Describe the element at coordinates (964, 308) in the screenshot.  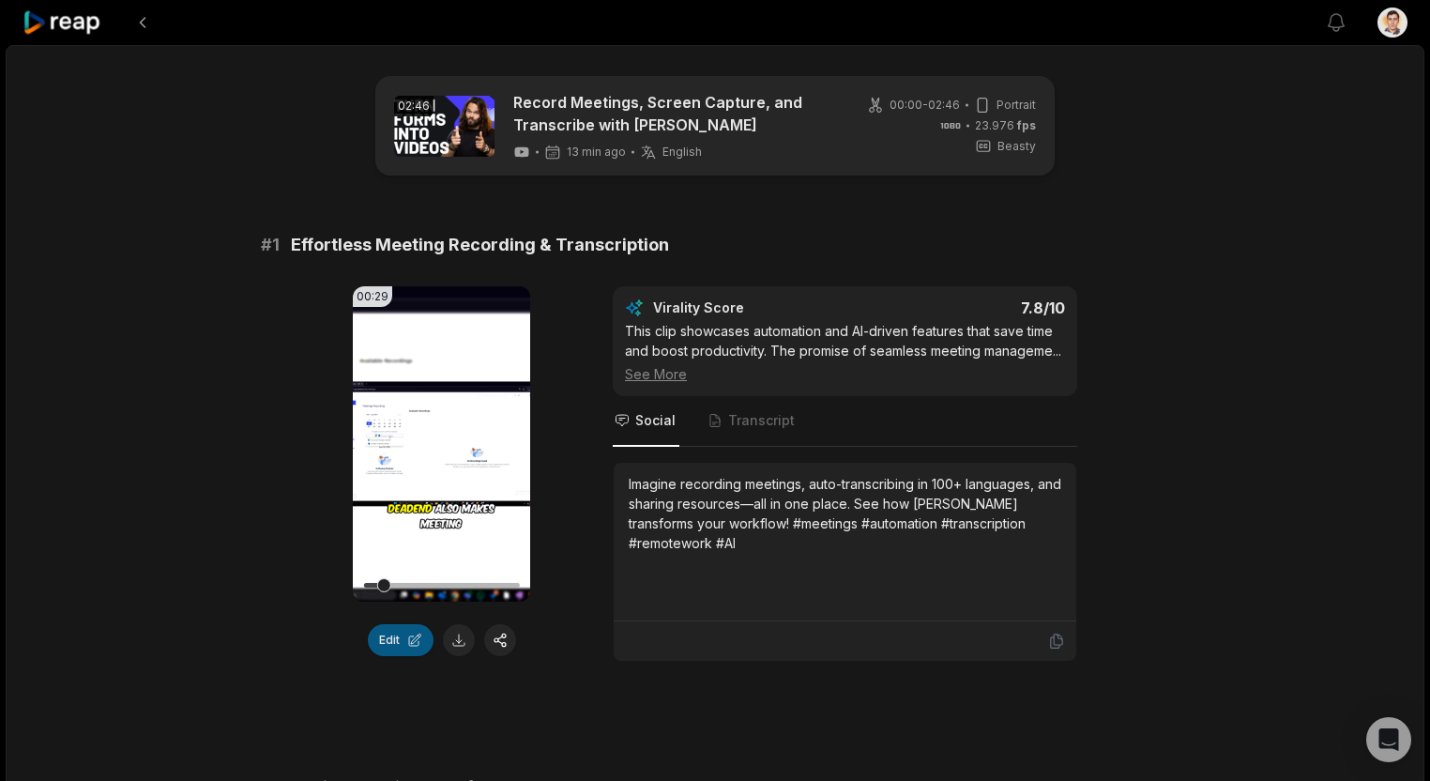
I see `div: 7.8 /10` at that location.